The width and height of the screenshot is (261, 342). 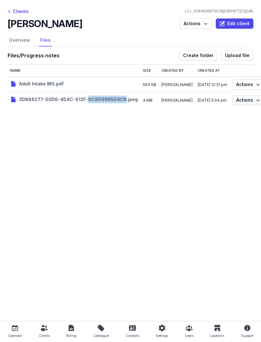 What do you see at coordinates (198, 55) in the screenshot?
I see `span: Create folder` at bounding box center [198, 55].